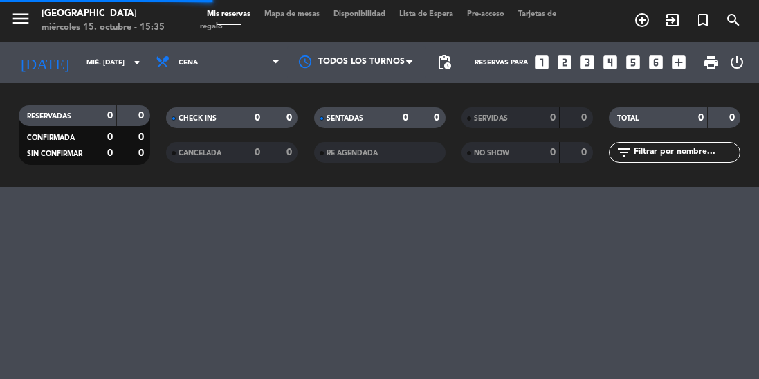 The width and height of the screenshot is (759, 379). I want to click on span: NO SHOW, so click(492, 153).